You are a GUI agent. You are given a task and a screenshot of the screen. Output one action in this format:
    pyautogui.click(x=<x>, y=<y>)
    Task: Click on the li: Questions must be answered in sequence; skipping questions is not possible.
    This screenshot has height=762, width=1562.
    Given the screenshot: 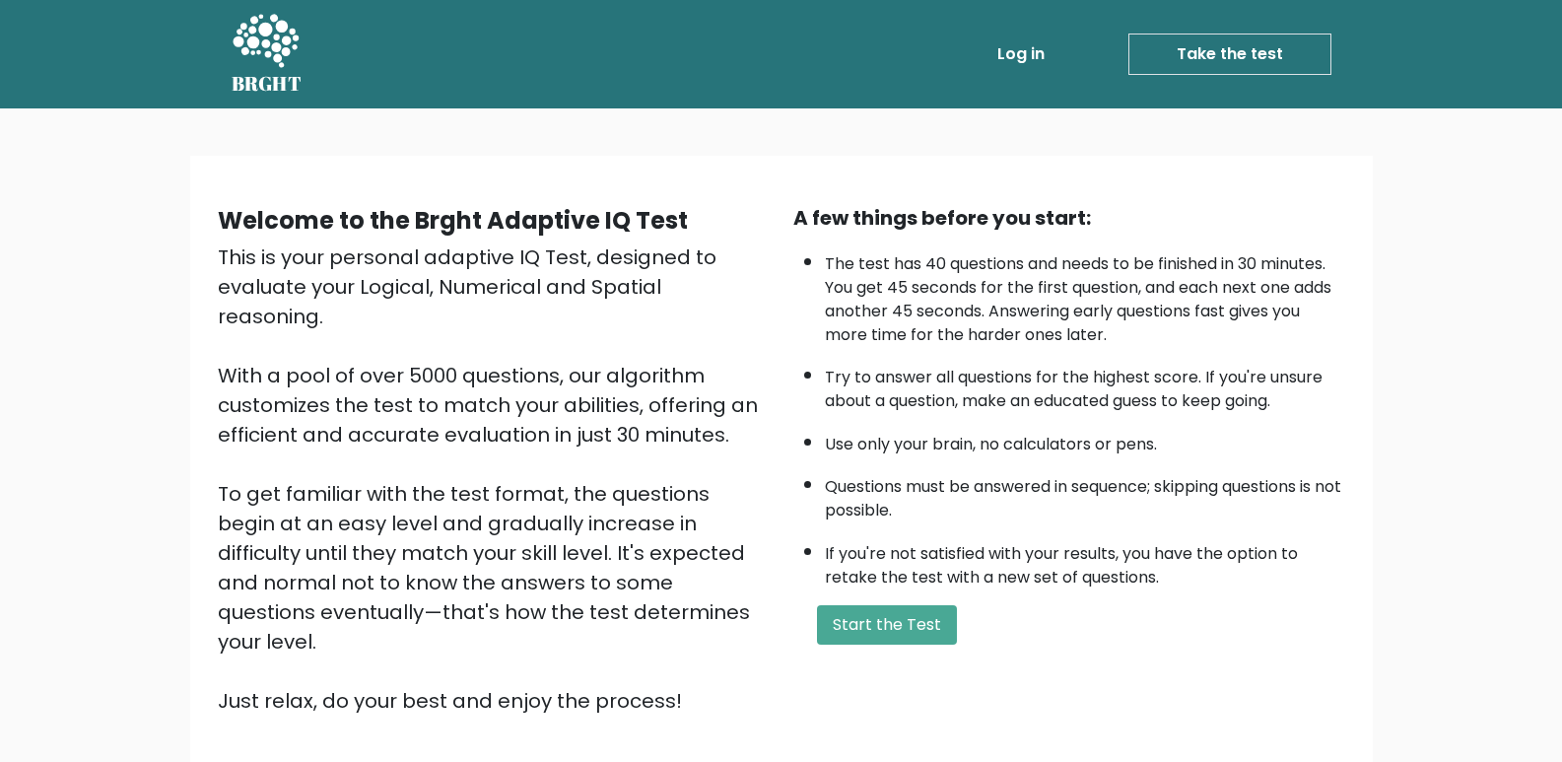 What is the action you would take?
    pyautogui.click(x=1085, y=494)
    